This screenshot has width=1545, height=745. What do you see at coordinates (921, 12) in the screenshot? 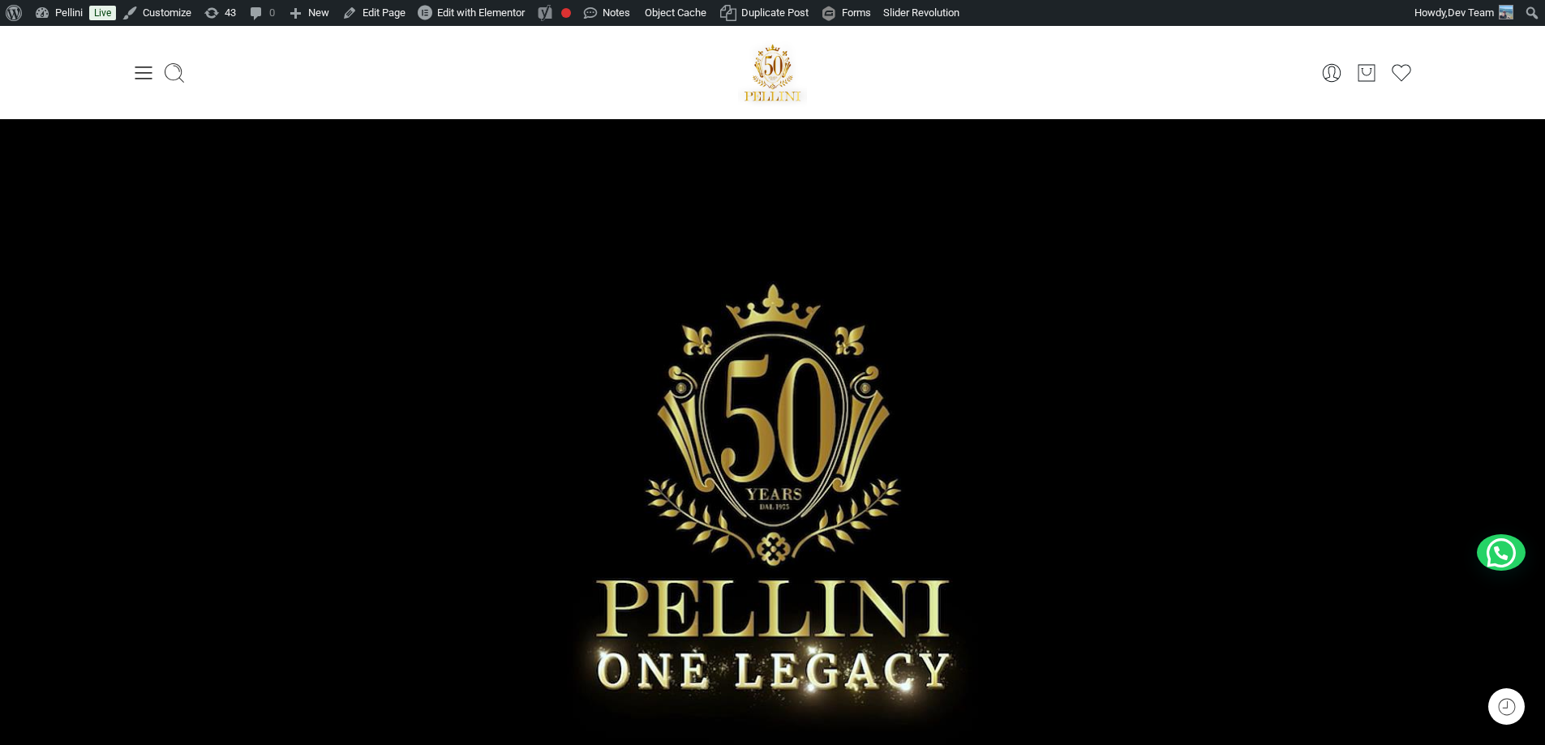
I see `span: Slider Revolution` at bounding box center [921, 12].